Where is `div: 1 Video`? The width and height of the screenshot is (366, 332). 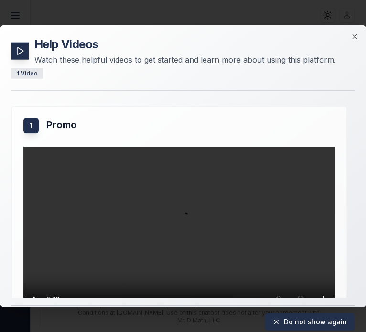
div: 1 Video is located at coordinates (27, 73).